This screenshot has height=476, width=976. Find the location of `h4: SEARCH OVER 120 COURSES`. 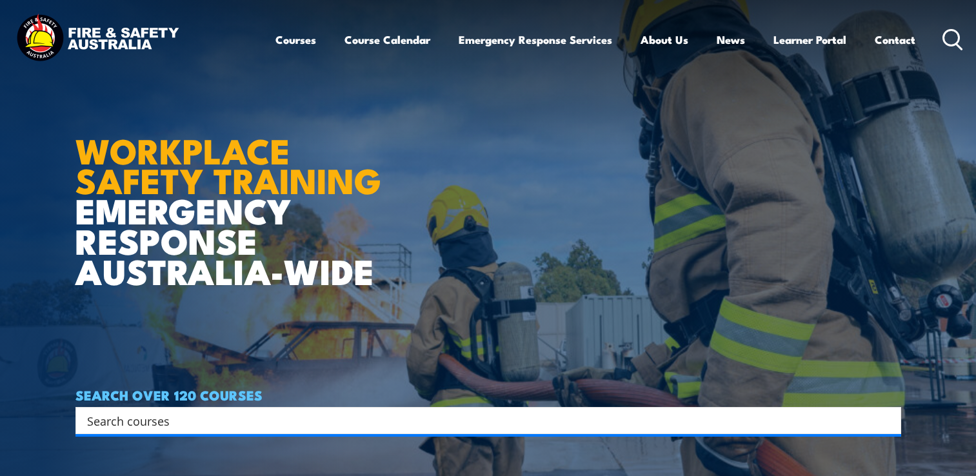

h4: SEARCH OVER 120 COURSES is located at coordinates (488, 395).